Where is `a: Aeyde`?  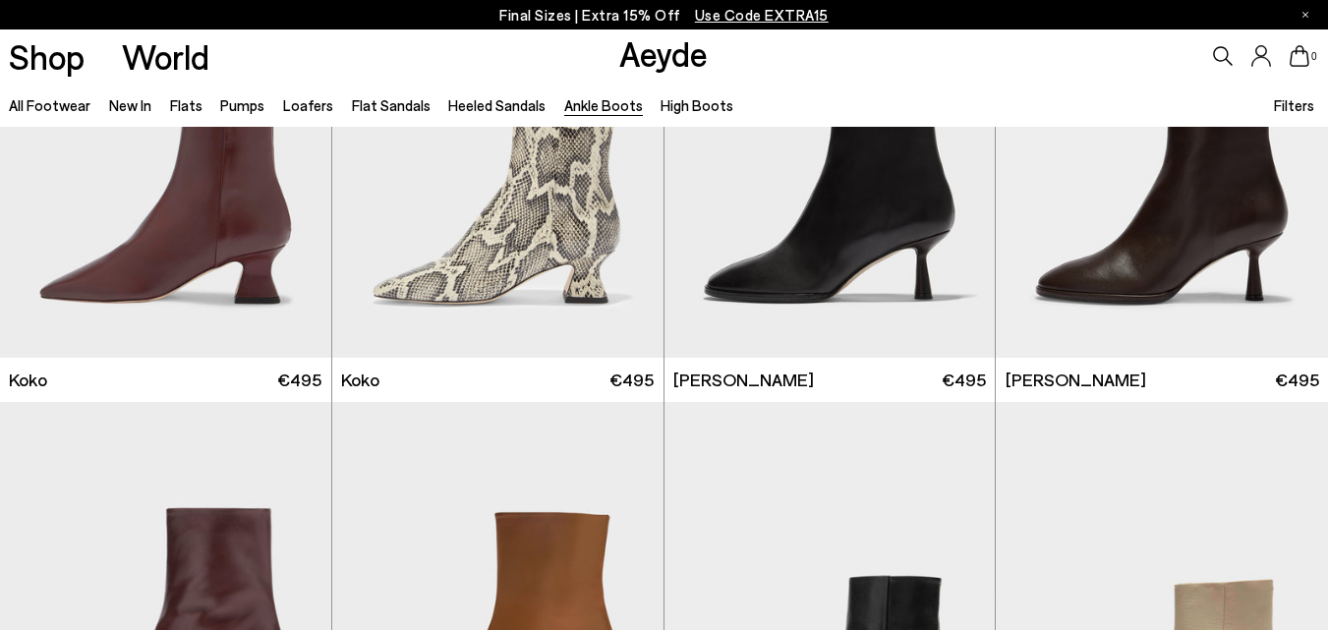
a: Aeyde is located at coordinates (664, 53).